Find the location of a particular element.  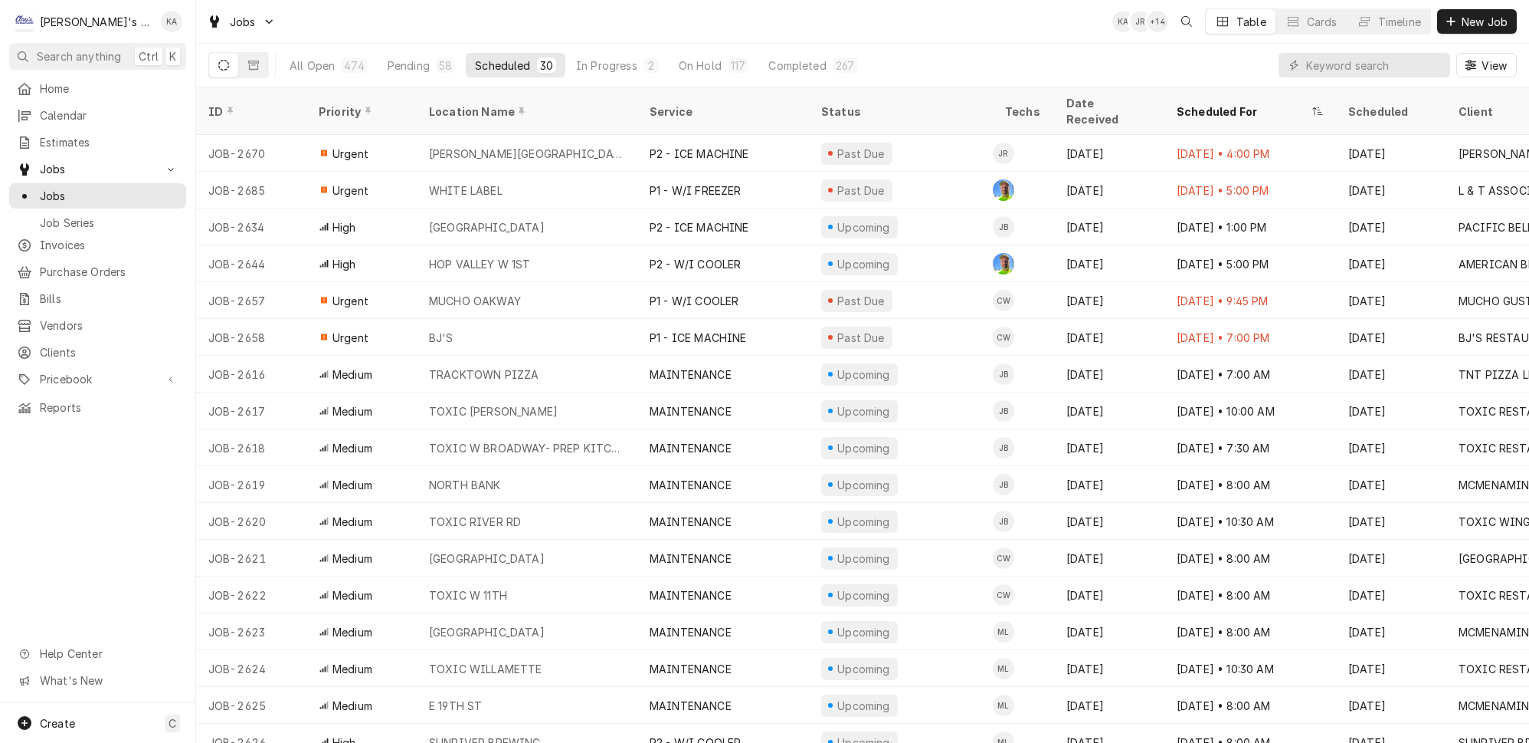

a: Bills is located at coordinates (97, 298).